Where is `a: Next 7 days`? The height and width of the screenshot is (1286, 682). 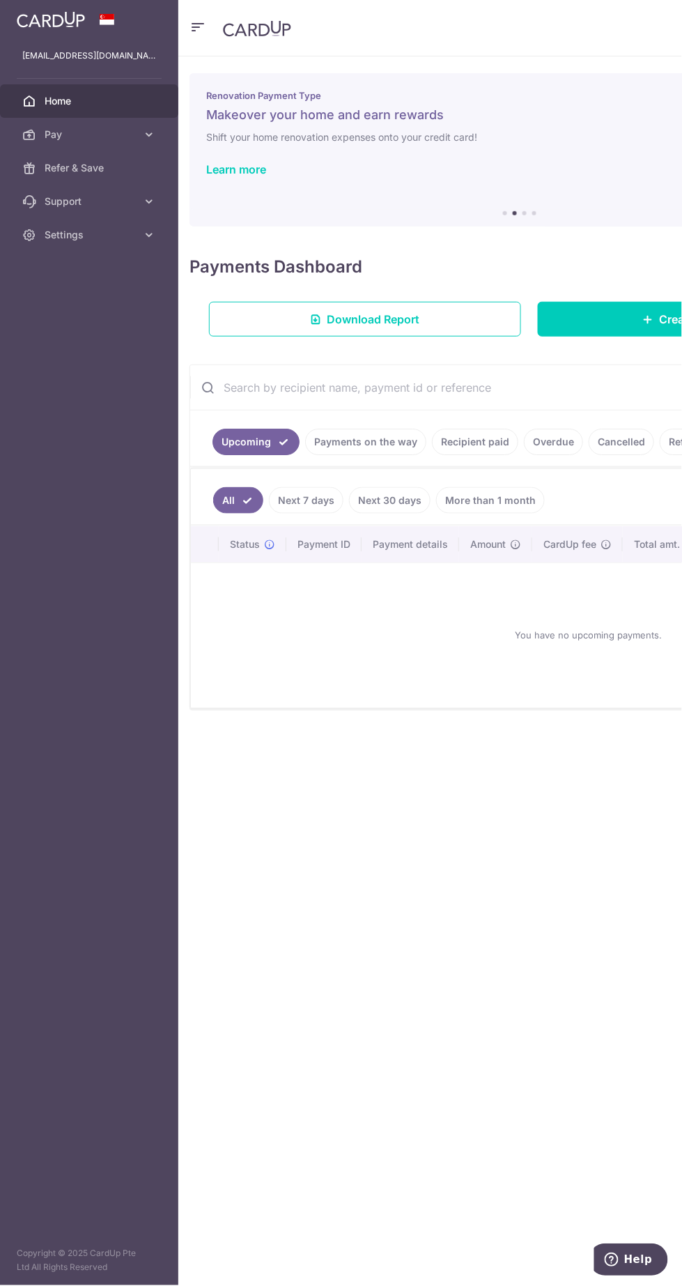
a: Next 7 days is located at coordinates (306, 500).